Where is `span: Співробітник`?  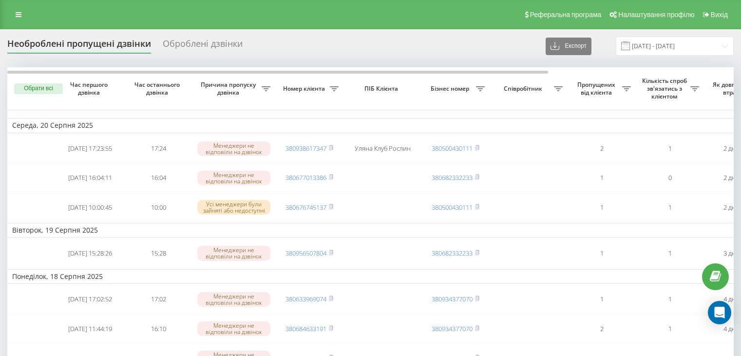
span: Співробітник is located at coordinates (524, 89).